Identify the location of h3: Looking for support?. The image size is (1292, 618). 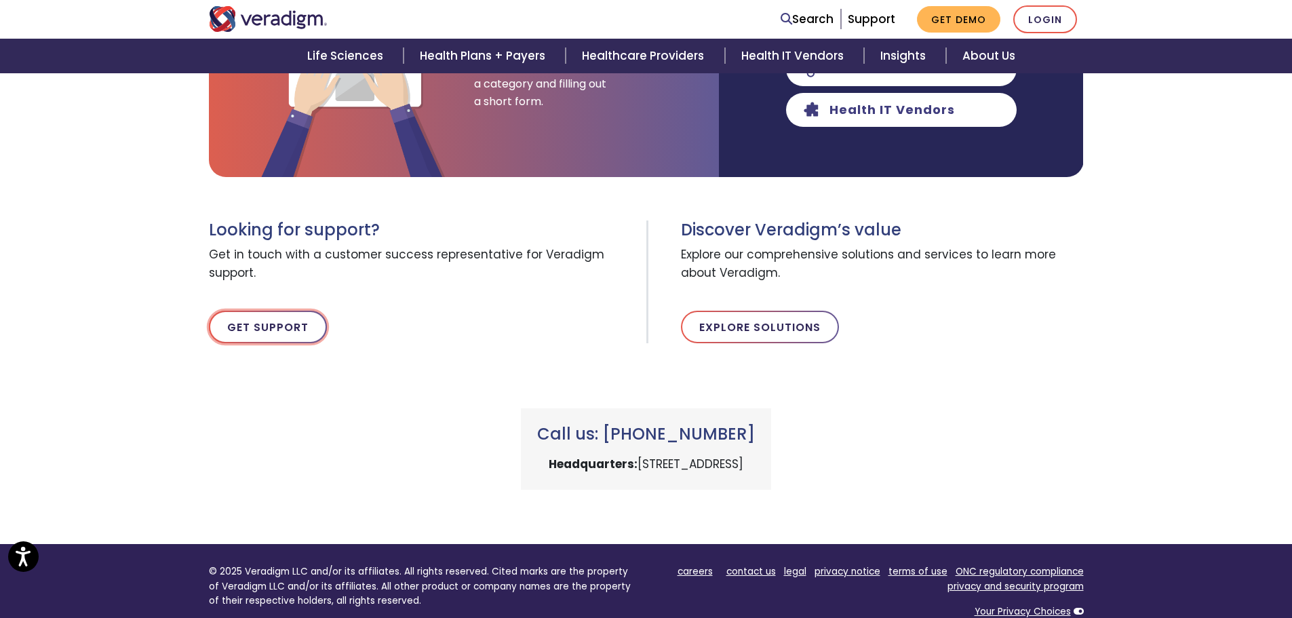
(423, 230).